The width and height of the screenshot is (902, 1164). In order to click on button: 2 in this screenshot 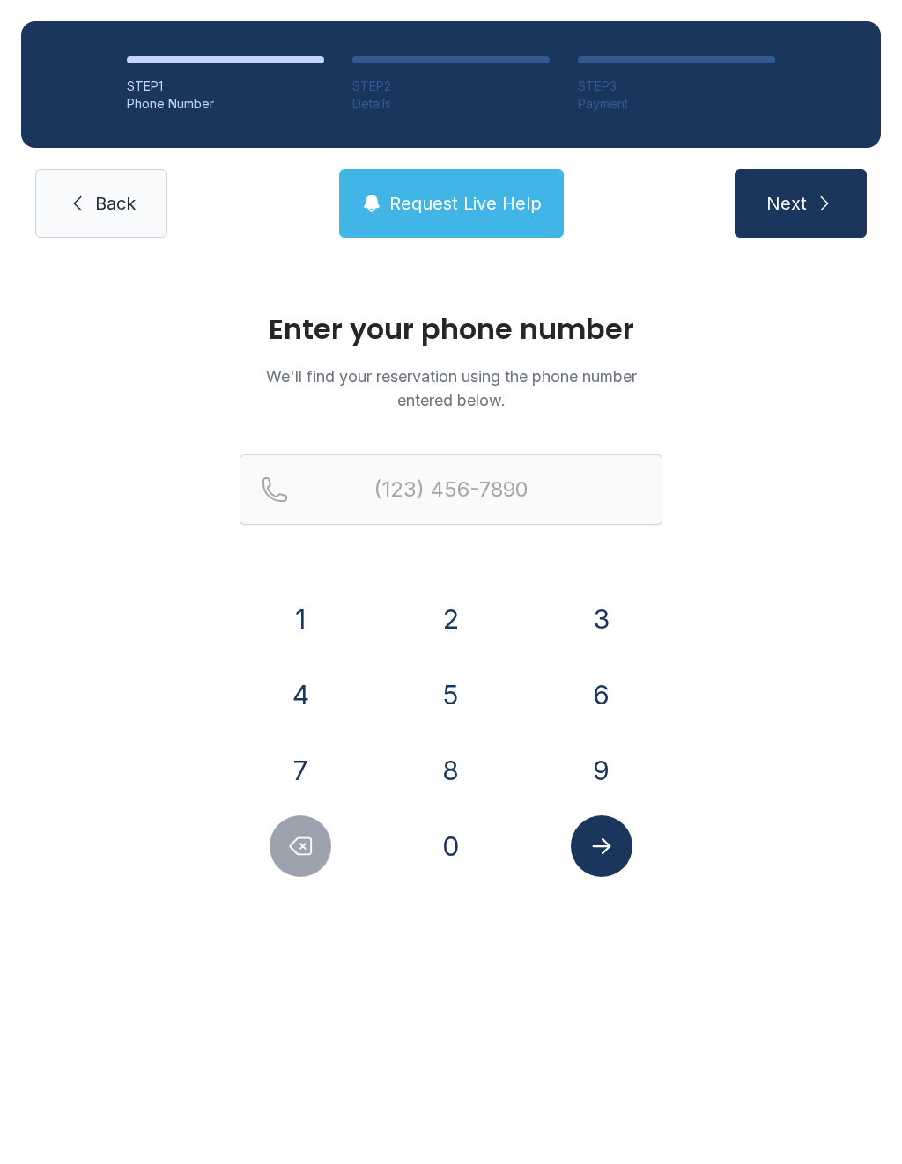, I will do `click(451, 619)`.